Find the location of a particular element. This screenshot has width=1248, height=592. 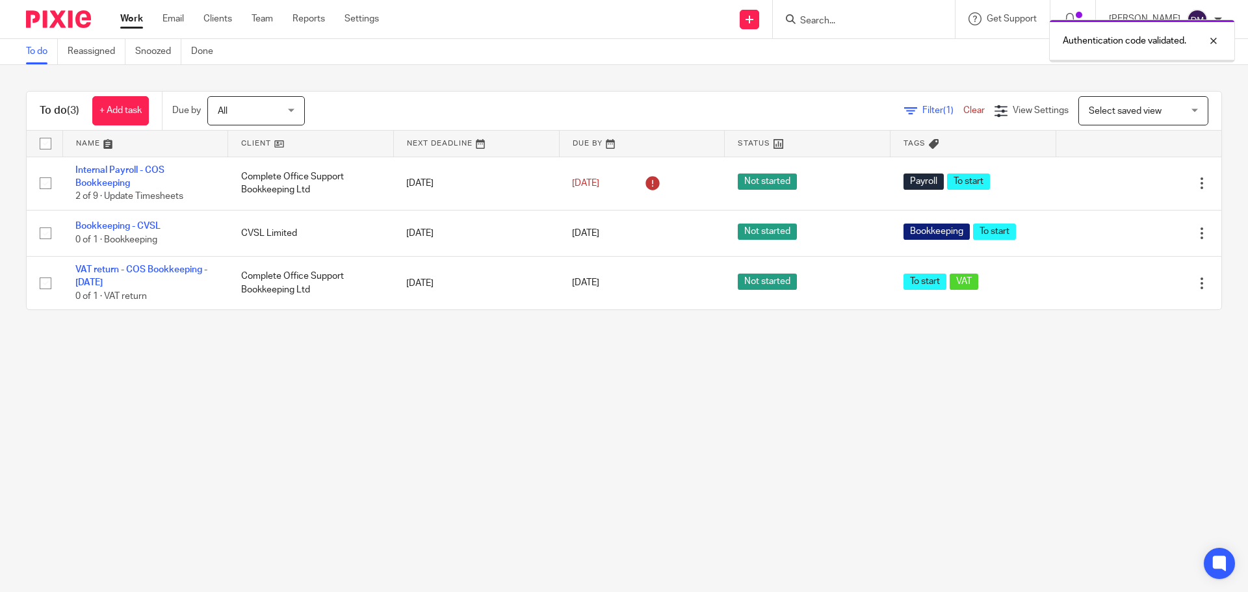

span: Select saved view is located at coordinates (1125, 111).